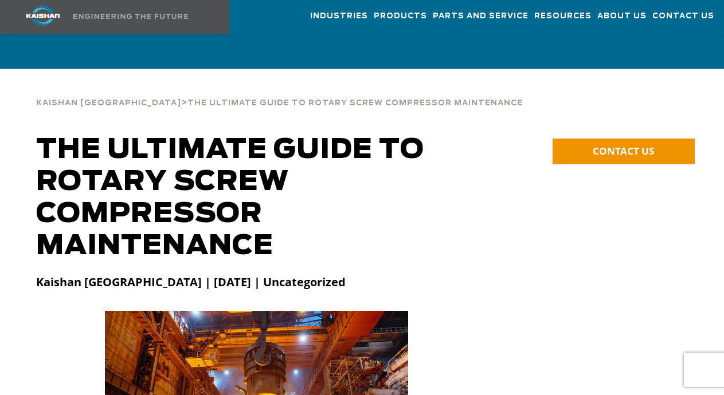 This screenshot has width=724, height=395. What do you see at coordinates (622, 16) in the screenshot?
I see `a: About Us` at bounding box center [622, 16].